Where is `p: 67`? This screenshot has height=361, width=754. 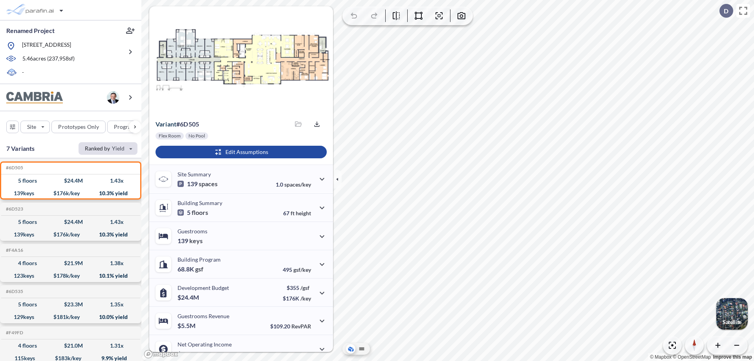 p: 67 is located at coordinates (297, 213).